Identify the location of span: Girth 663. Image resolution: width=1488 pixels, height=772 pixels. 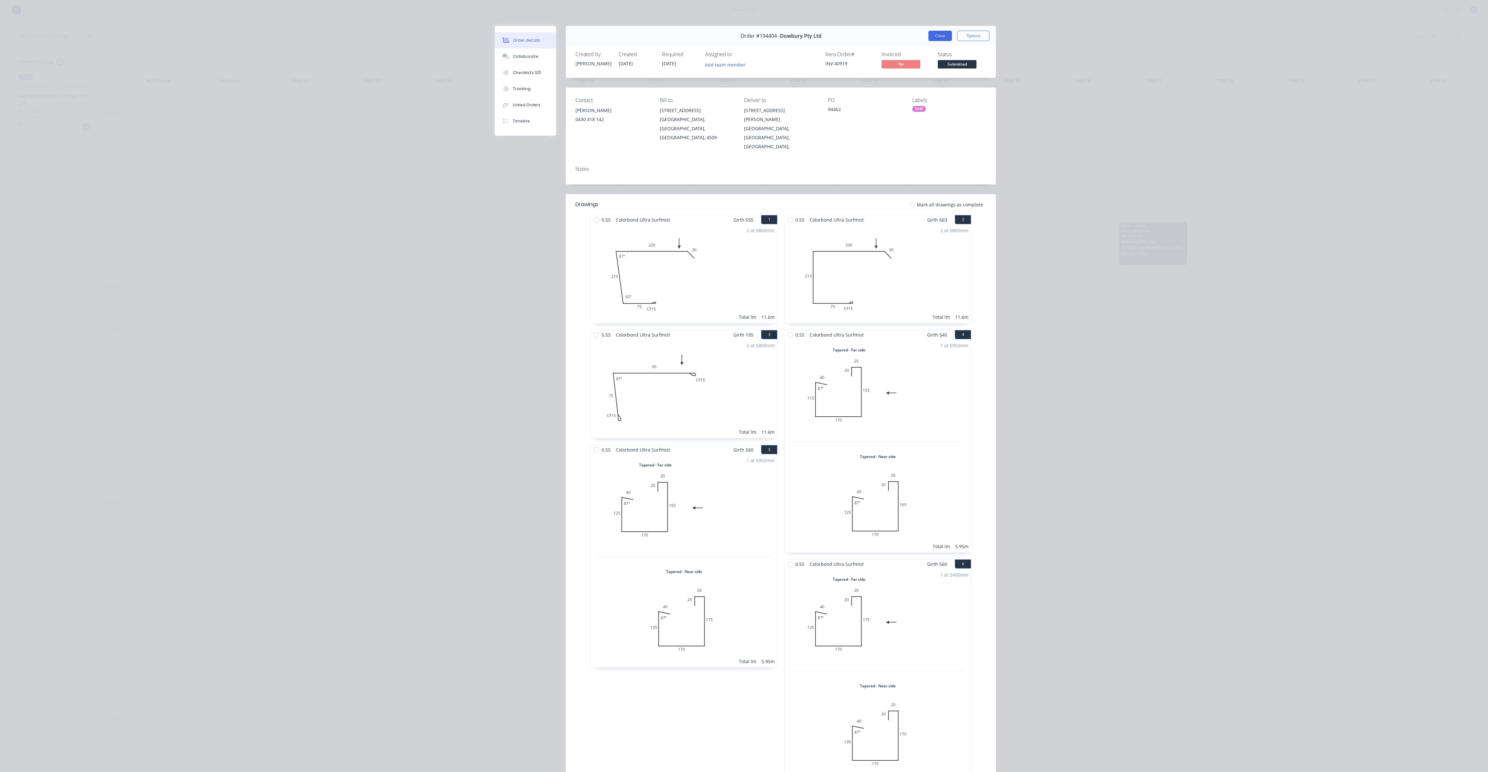
(937, 220).